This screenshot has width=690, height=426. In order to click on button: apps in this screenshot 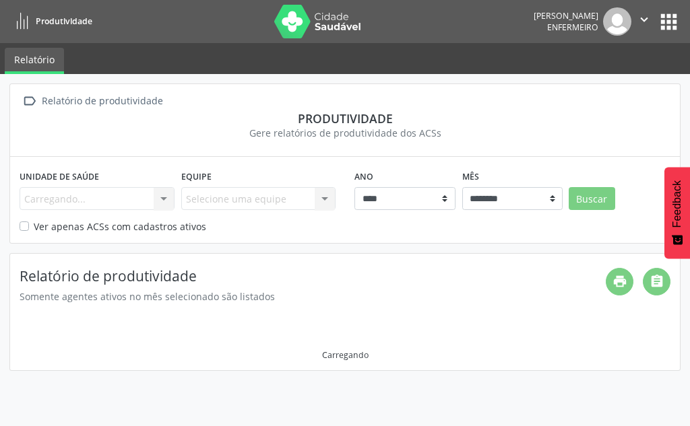, I will do `click(668, 22)`.